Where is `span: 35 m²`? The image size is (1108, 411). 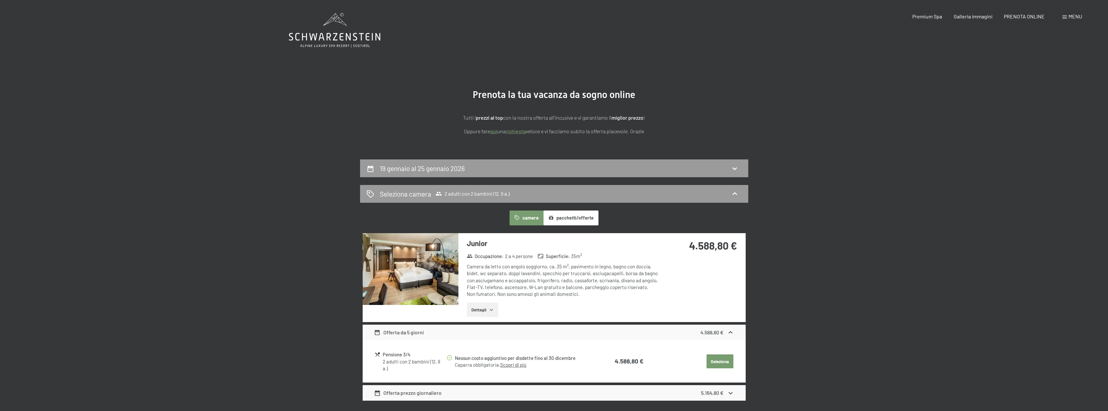 span: 35 m² is located at coordinates (577, 256).